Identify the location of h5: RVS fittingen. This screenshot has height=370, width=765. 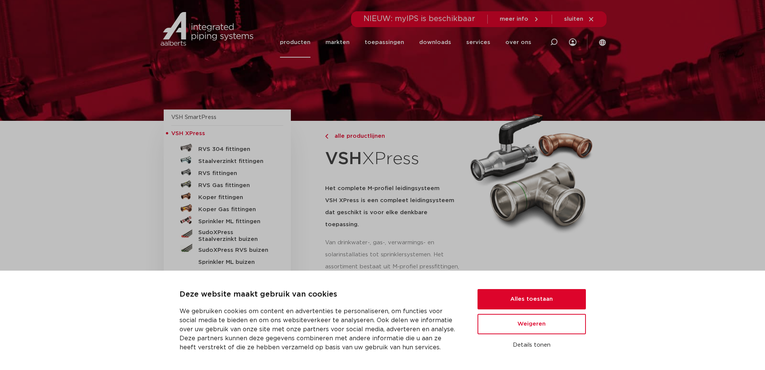
(236, 174).